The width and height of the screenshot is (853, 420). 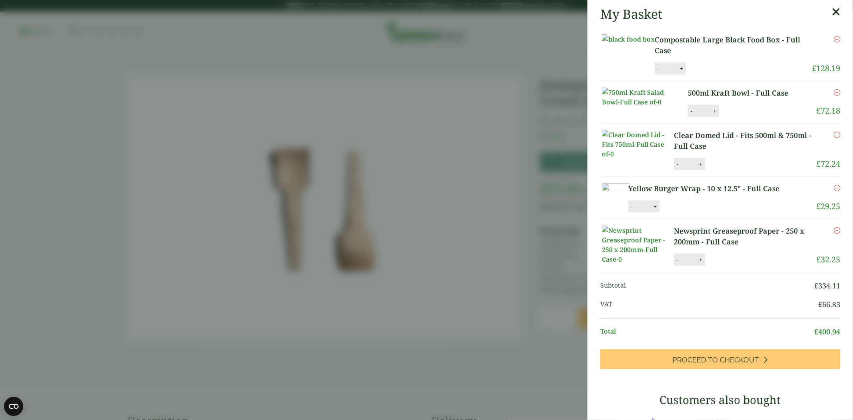 I want to click on bdi: 334.11, so click(x=827, y=285).